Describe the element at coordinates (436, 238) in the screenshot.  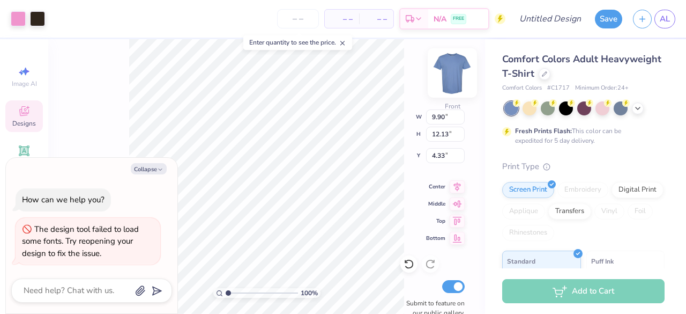
I see `span: Bottom` at that location.